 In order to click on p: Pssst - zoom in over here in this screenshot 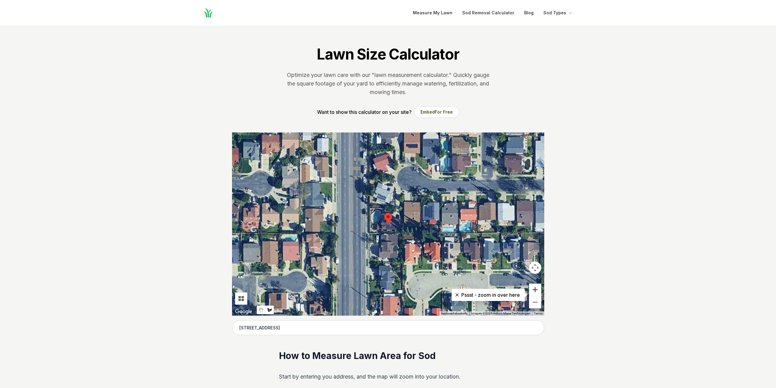, I will do `click(488, 295)`.